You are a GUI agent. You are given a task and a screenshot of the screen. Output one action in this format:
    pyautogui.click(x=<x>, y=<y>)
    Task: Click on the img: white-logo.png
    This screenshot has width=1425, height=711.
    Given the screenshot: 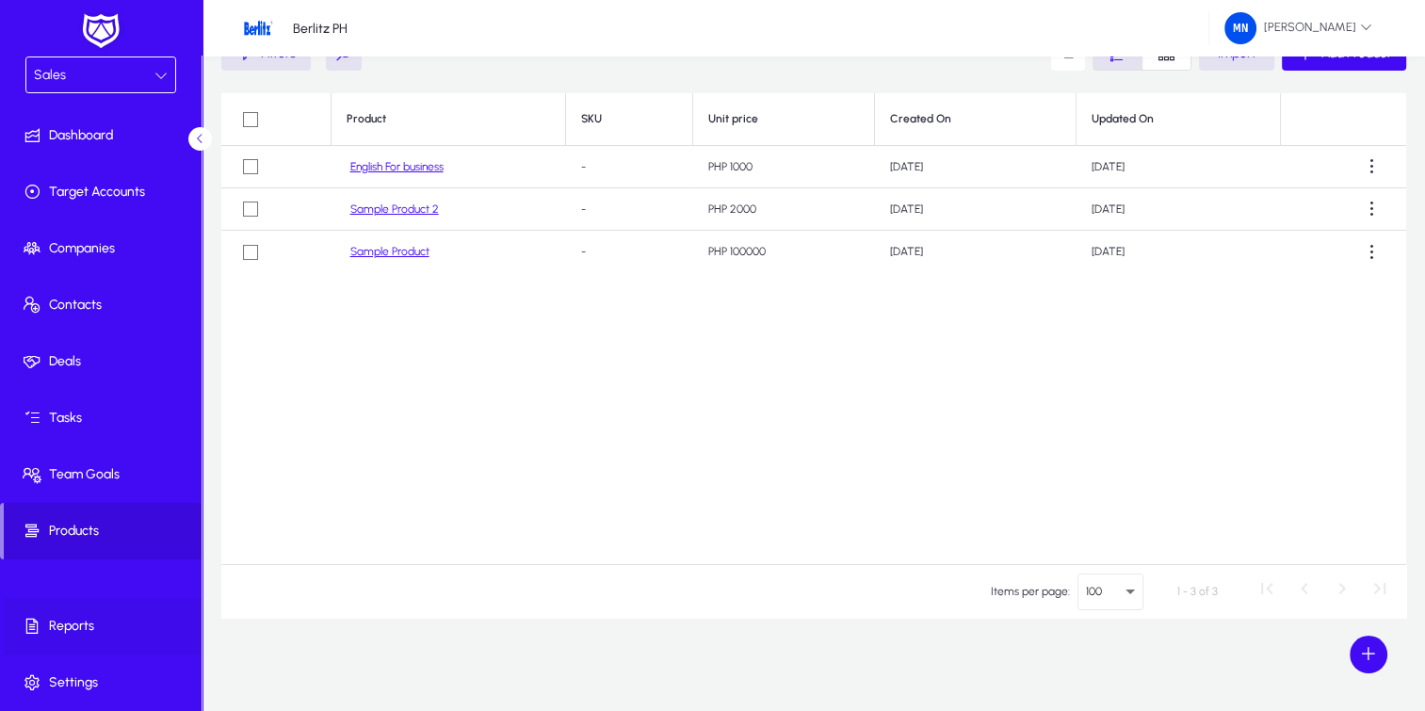 What is the action you would take?
    pyautogui.click(x=101, y=31)
    